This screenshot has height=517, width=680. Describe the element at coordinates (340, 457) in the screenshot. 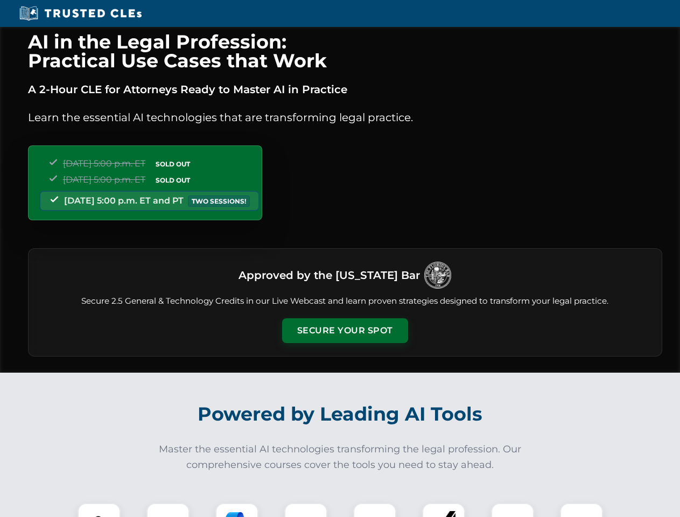

I see `p: Master the essential AI technologies transforming the legal profession. Our comprehensive courses...` at that location.